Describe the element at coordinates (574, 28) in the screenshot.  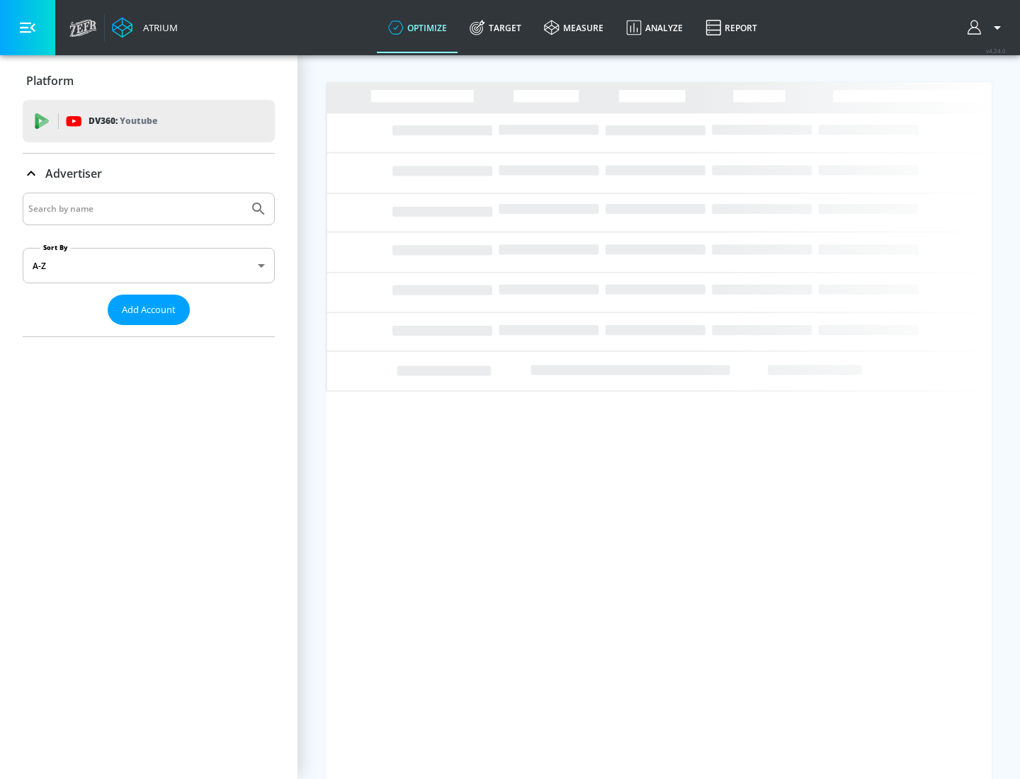
I see `a: measure` at that location.